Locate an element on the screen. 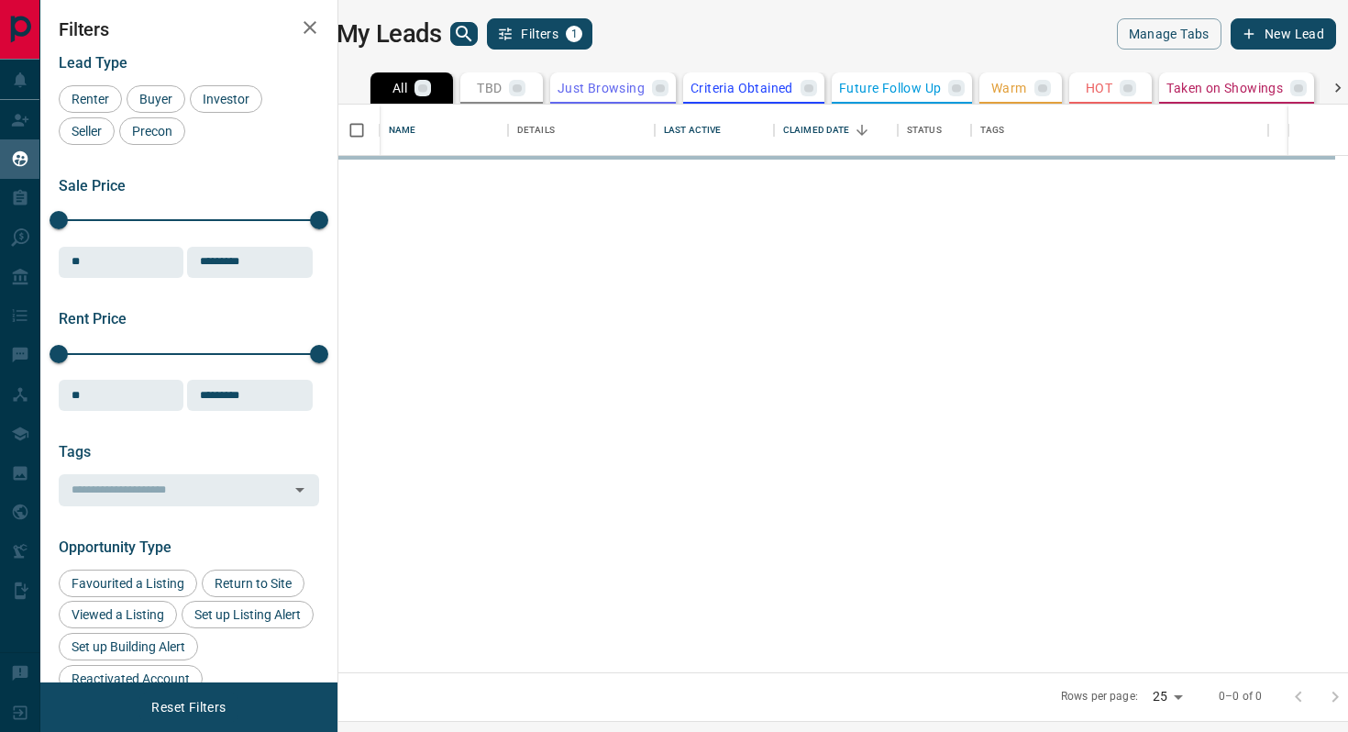  span: Buyer is located at coordinates (156, 99).